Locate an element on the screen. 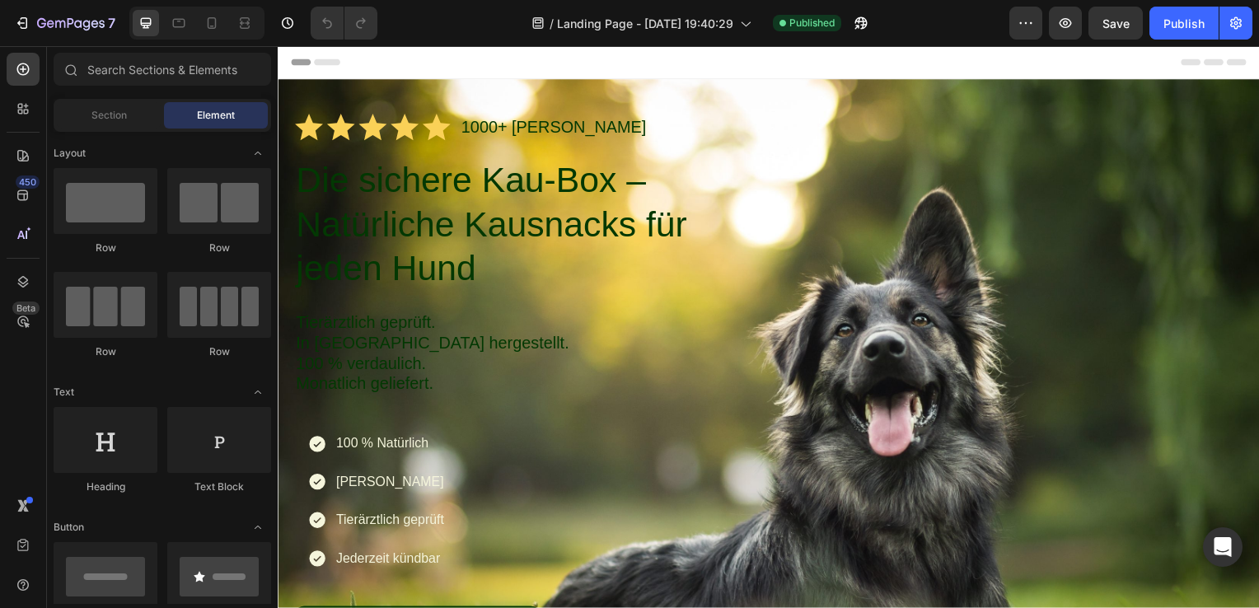 The width and height of the screenshot is (1259, 608). h1: Die sichere Kau-Box – Natürliche Kausnacks für jeden Hund is located at coordinates (275, 180).